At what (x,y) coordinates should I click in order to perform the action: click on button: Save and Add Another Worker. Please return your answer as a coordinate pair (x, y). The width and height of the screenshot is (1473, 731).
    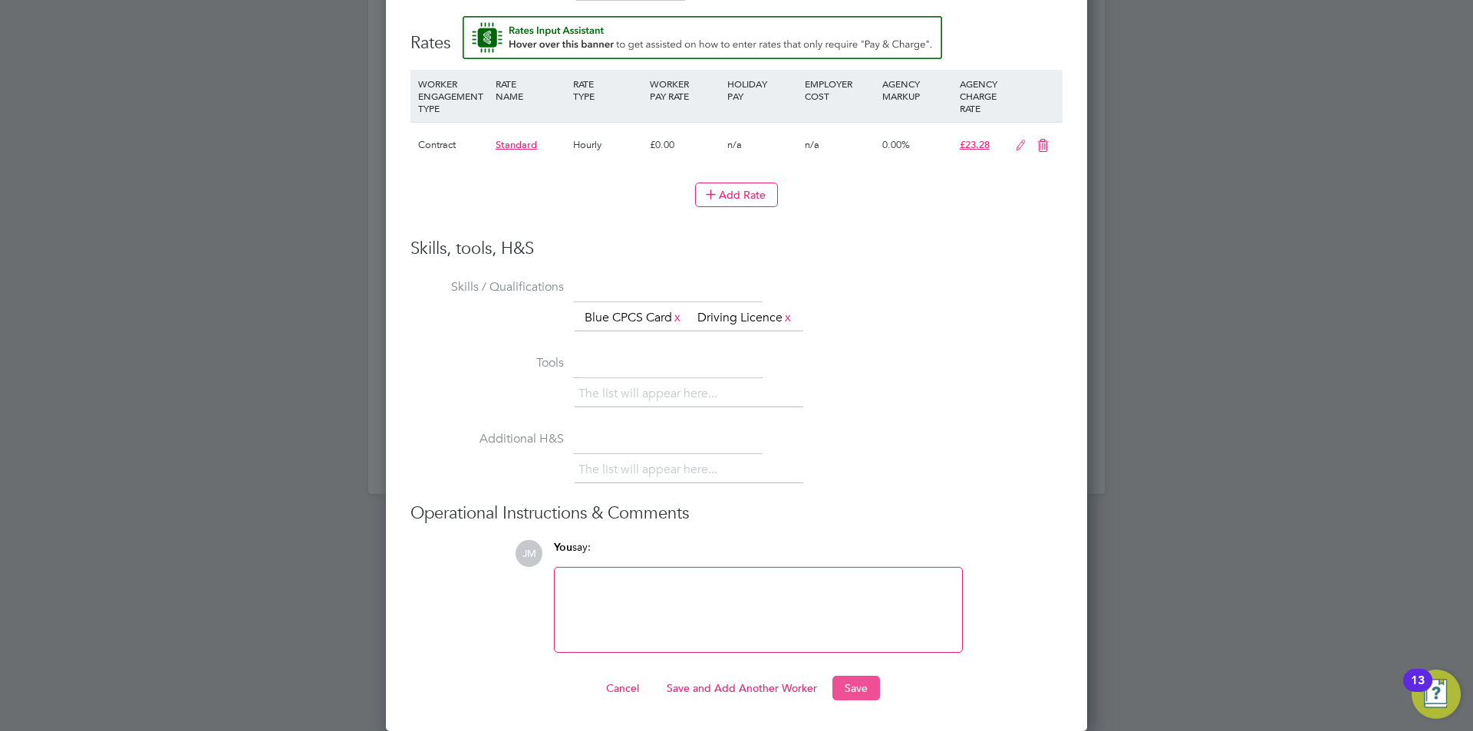
    Looking at the image, I should click on (742, 688).